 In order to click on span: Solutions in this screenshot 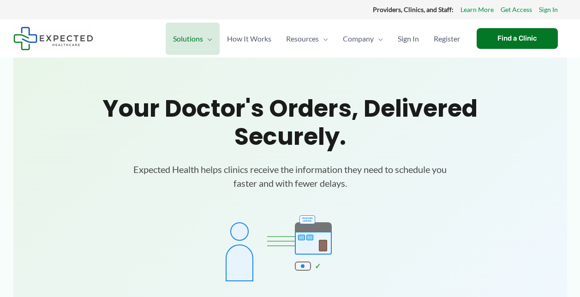, I will do `click(188, 39)`.